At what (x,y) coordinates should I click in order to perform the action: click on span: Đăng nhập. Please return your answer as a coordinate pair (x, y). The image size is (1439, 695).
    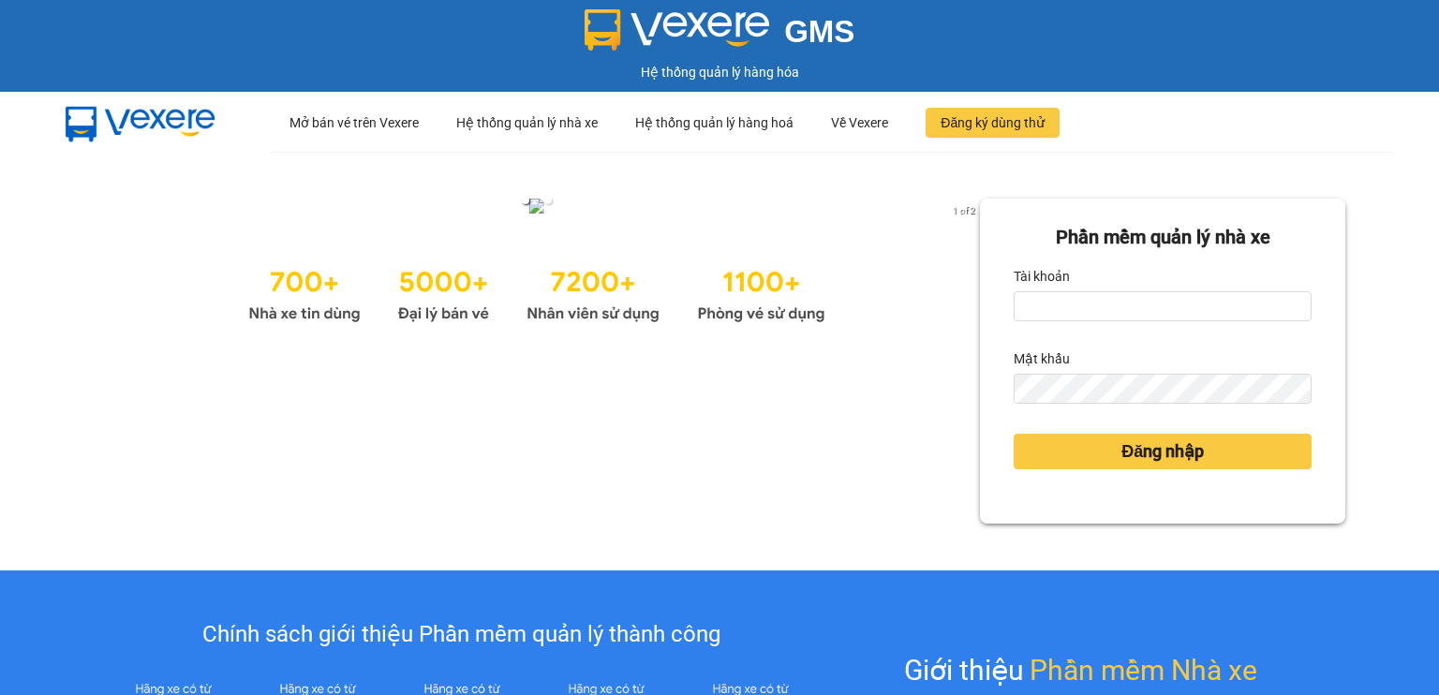
    Looking at the image, I should click on (1162, 451).